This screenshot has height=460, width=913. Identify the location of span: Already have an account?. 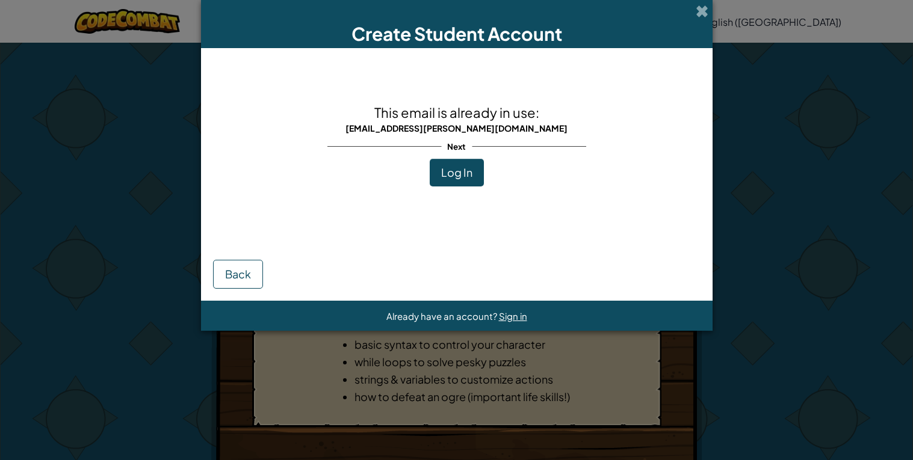
(442, 316).